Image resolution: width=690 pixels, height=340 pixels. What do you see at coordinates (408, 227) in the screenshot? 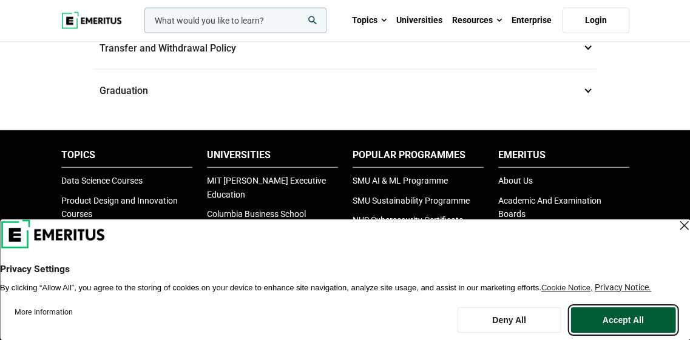
I see `a: NUS Cybersecurity Certificate Programme` at bounding box center [408, 227].